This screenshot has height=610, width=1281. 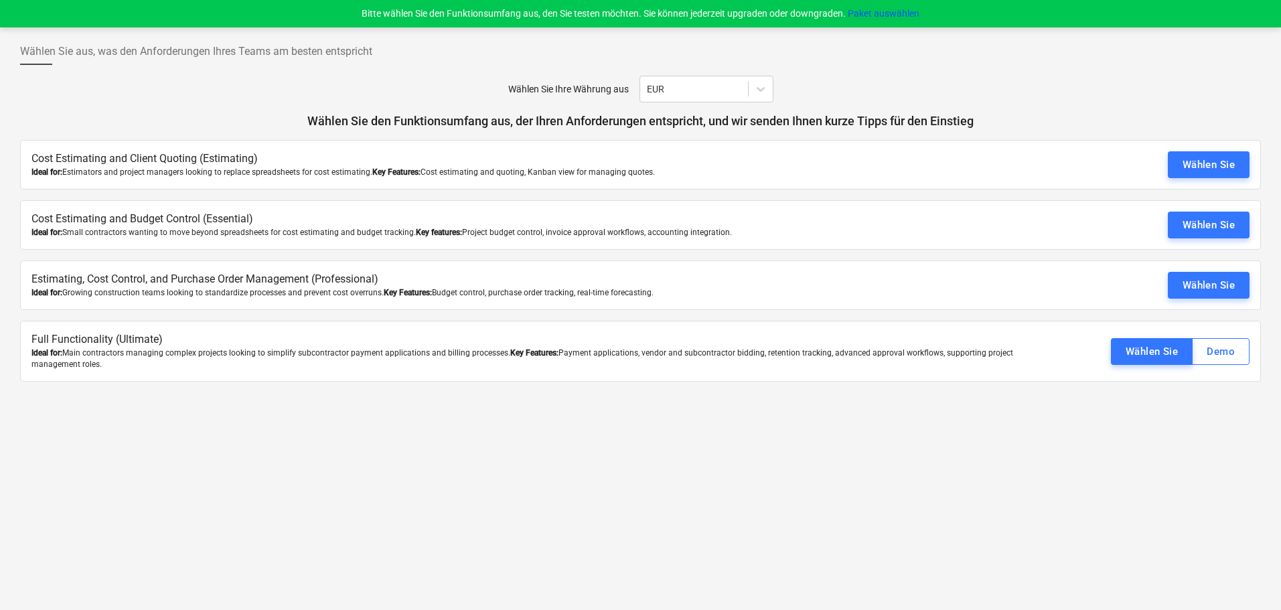 I want to click on button: Paket auswählen, so click(x=883, y=13).